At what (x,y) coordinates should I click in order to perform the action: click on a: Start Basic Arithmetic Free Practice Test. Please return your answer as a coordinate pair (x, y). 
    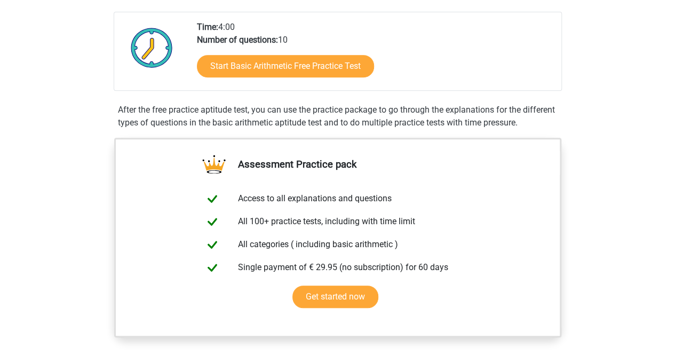
    Looking at the image, I should click on (286, 66).